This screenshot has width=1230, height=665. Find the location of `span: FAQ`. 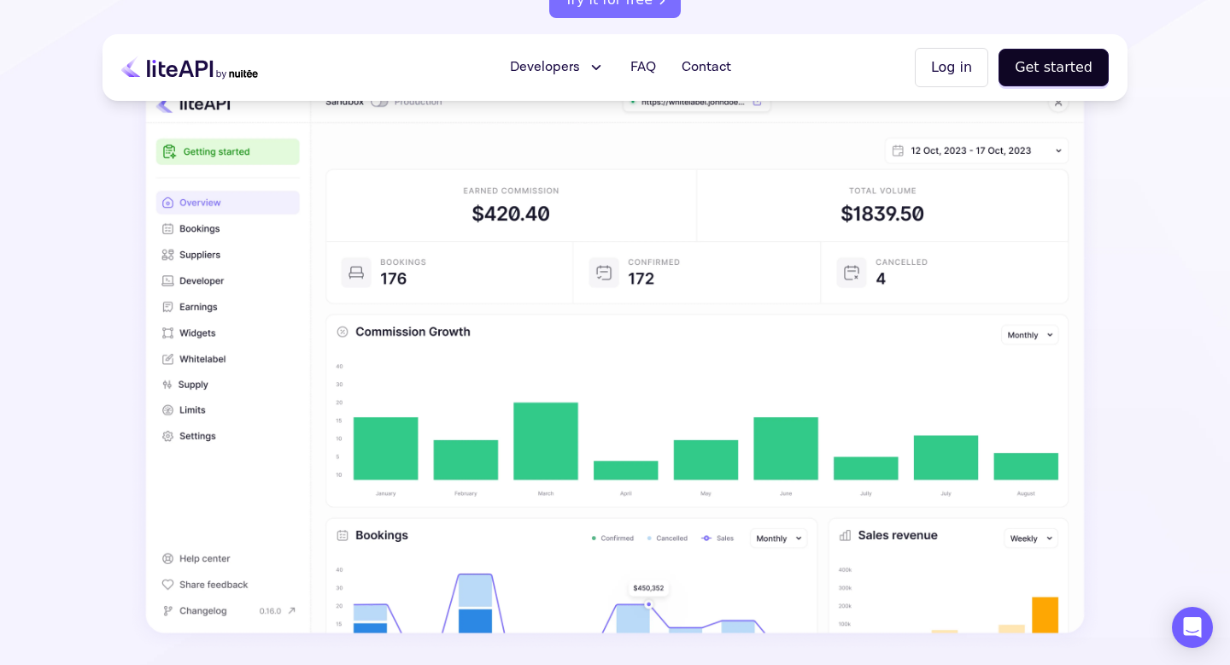

span: FAQ is located at coordinates (643, 67).